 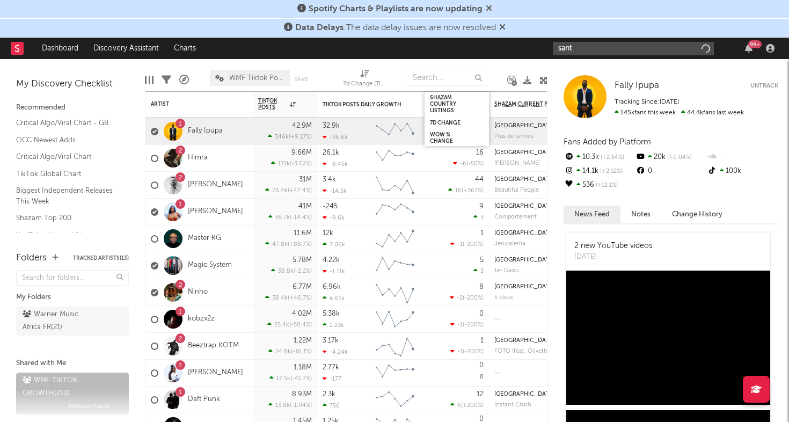 What do you see at coordinates (463, 164) in the screenshot?
I see `span: -6` at bounding box center [463, 164].